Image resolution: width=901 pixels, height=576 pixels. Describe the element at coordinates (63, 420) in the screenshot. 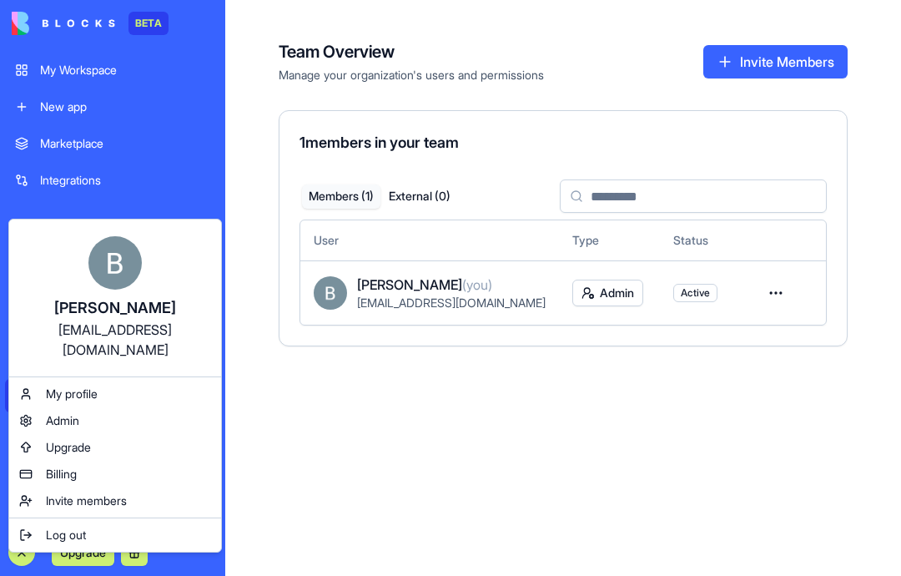

I see `span: Admin` at that location.